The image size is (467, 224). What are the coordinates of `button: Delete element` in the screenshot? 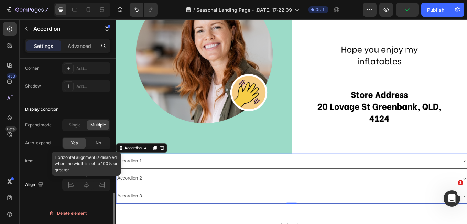 It's located at (68, 213).